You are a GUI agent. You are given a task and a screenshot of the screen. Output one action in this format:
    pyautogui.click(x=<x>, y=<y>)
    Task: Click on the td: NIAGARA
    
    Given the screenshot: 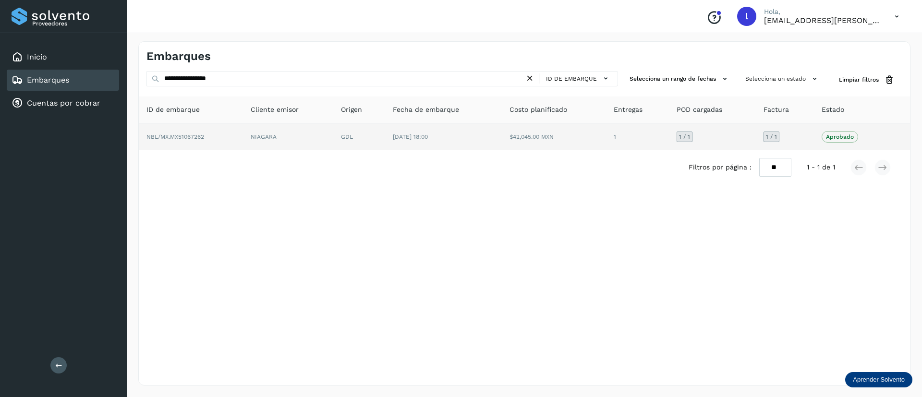 What is the action you would take?
    pyautogui.click(x=288, y=137)
    